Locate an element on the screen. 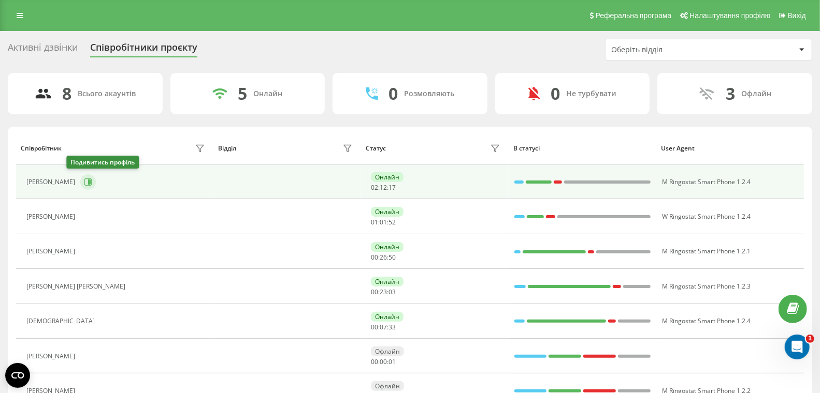 The width and height of the screenshot is (820, 393). span: M Ringostat Smart Phone 1.2.3 is located at coordinates (706, 286).